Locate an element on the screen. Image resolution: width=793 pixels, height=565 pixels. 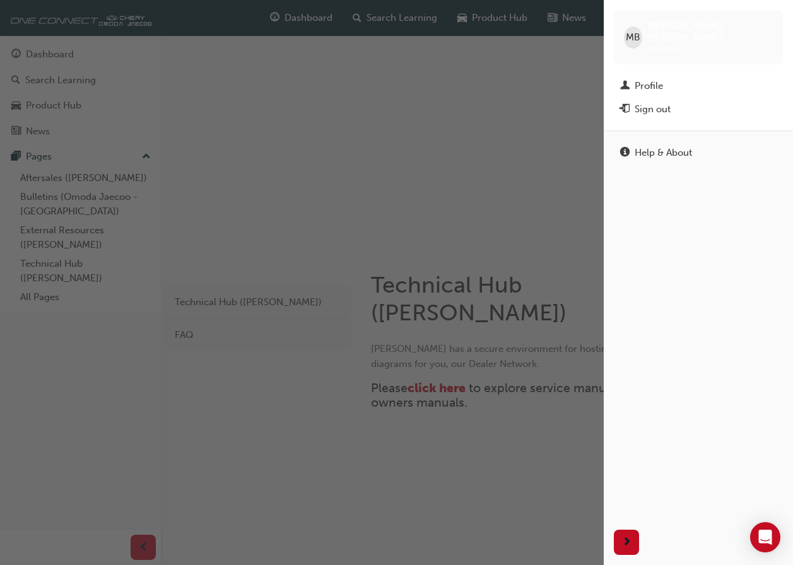
span: info-icon is located at coordinates (624, 153).